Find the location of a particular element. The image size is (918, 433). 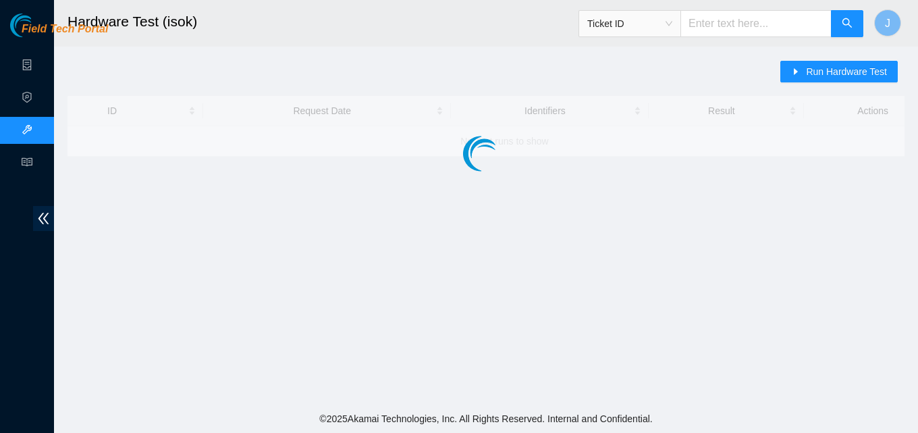

a: Akamai TechnologiesField Tech Portal is located at coordinates (59, 33).